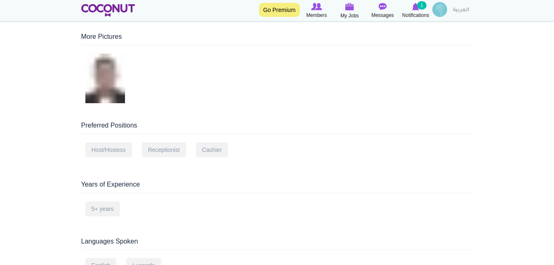  What do you see at coordinates (212, 150) in the screenshot?
I see `div: Cashier` at bounding box center [212, 150].